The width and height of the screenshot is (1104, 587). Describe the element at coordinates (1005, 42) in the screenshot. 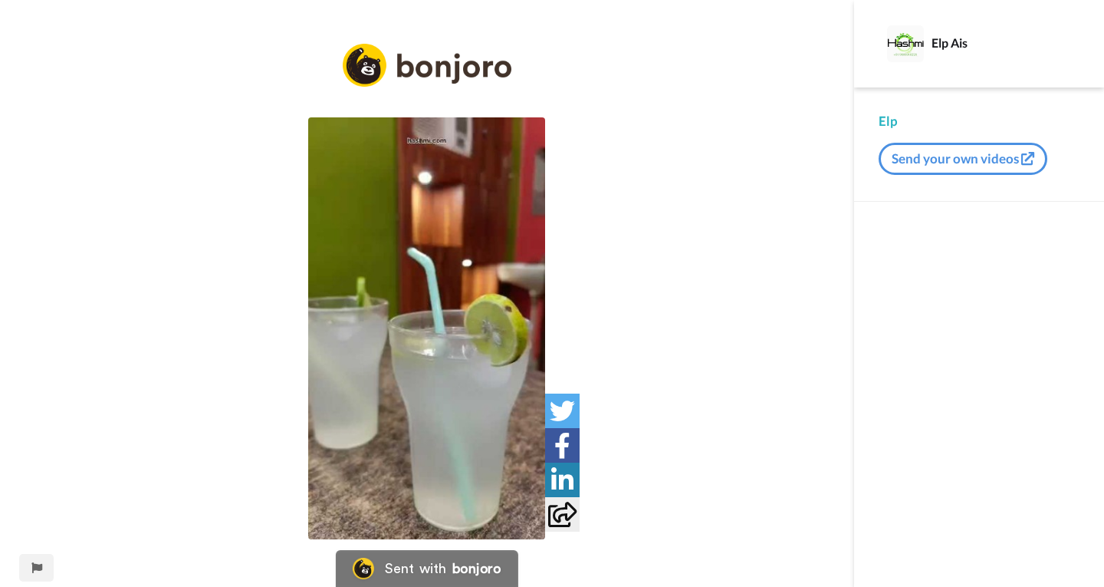

I see `div: Elp Ais` at that location.